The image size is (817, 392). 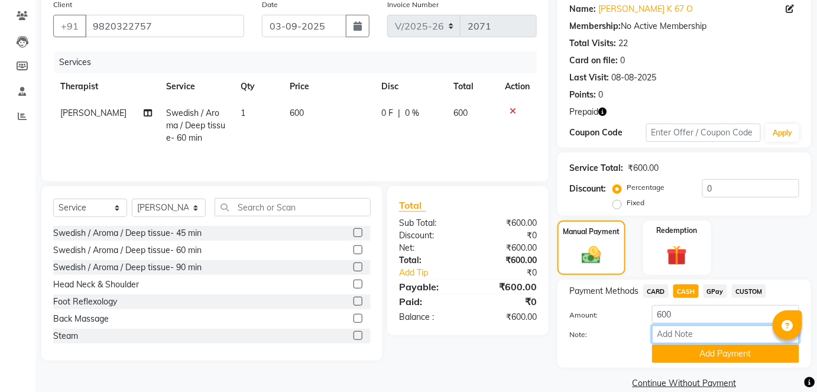 I want to click on div: Swedish / Aroma / Deep tissue- 45 min, so click(x=127, y=233).